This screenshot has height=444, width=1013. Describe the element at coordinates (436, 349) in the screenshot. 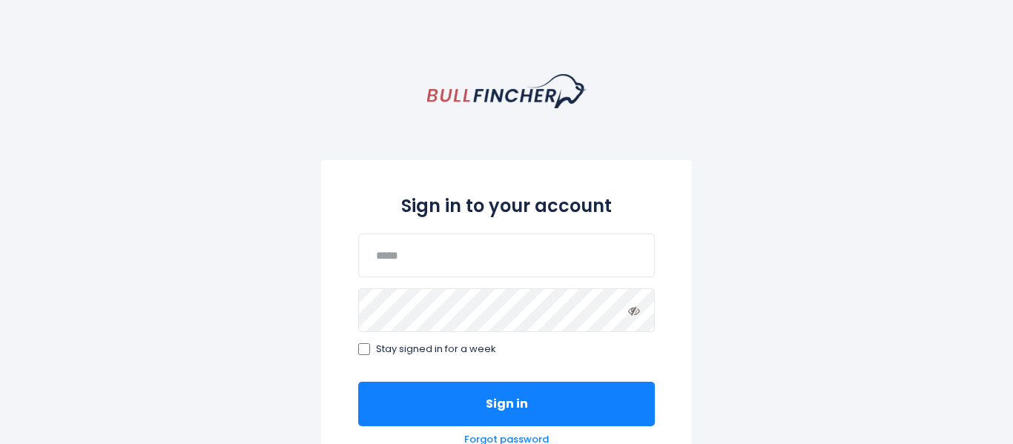

I see `span: Stay signed in for a week` at that location.